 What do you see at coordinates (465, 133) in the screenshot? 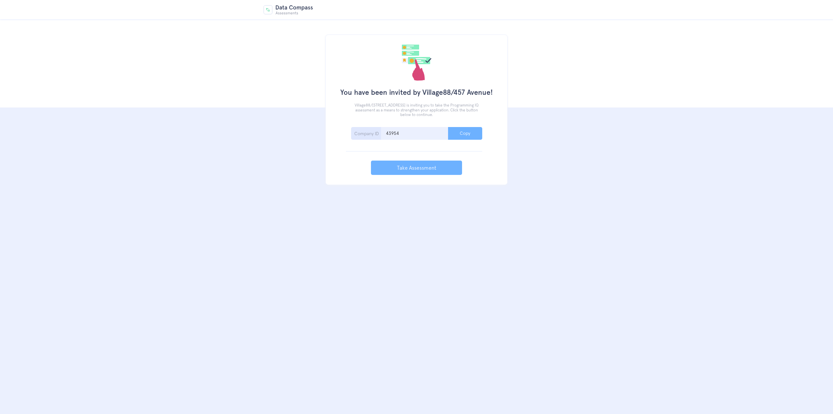
I see `button: Company ID` at bounding box center [465, 133].